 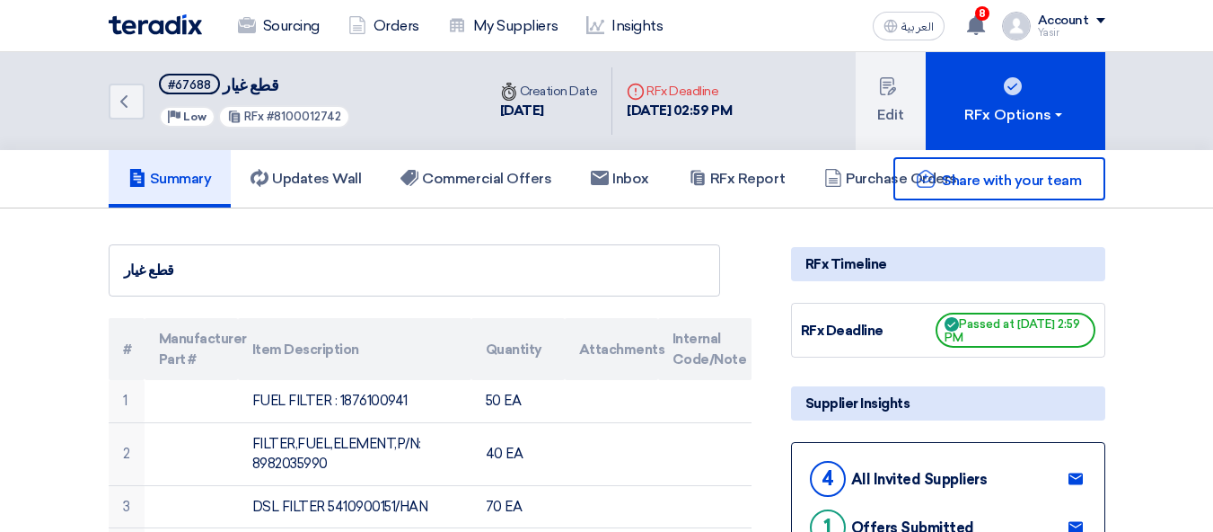 I want to click on div: RFx Timeline, so click(x=948, y=264).